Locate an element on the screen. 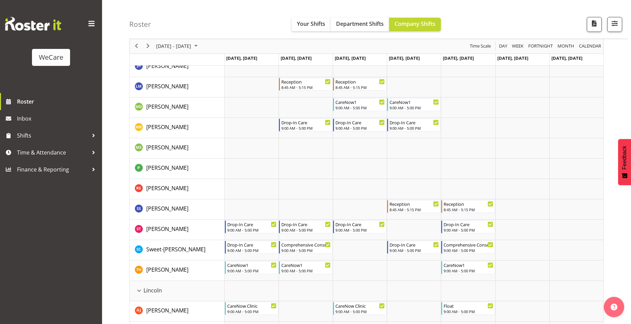 This screenshot has height=324, width=631. div: Tillie Hollyer"s event - CareNow1 Begin From Tuesday, October 7, 2025 at 9:00:00 AM GMT+13:00 End... is located at coordinates (305, 268).